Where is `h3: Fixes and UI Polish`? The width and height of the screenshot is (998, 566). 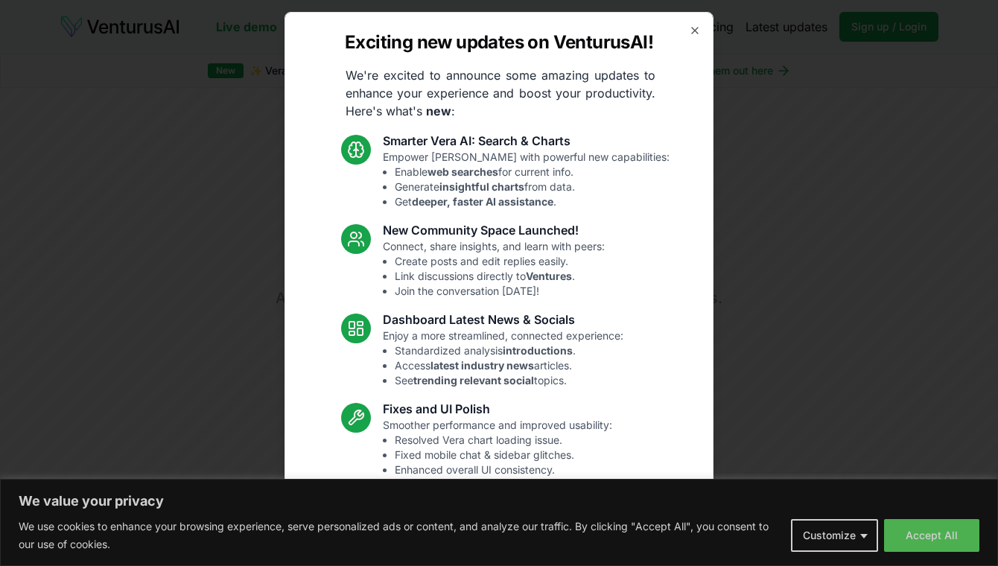 h3: Fixes and UI Polish is located at coordinates (498, 409).